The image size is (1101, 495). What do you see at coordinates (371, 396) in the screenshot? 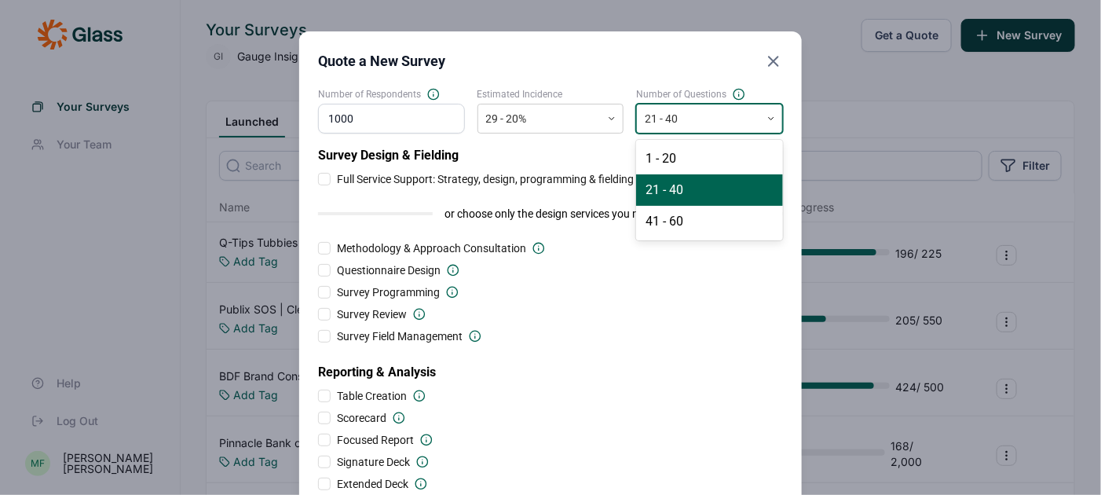
I see `span: Table Creation` at bounding box center [371, 396].